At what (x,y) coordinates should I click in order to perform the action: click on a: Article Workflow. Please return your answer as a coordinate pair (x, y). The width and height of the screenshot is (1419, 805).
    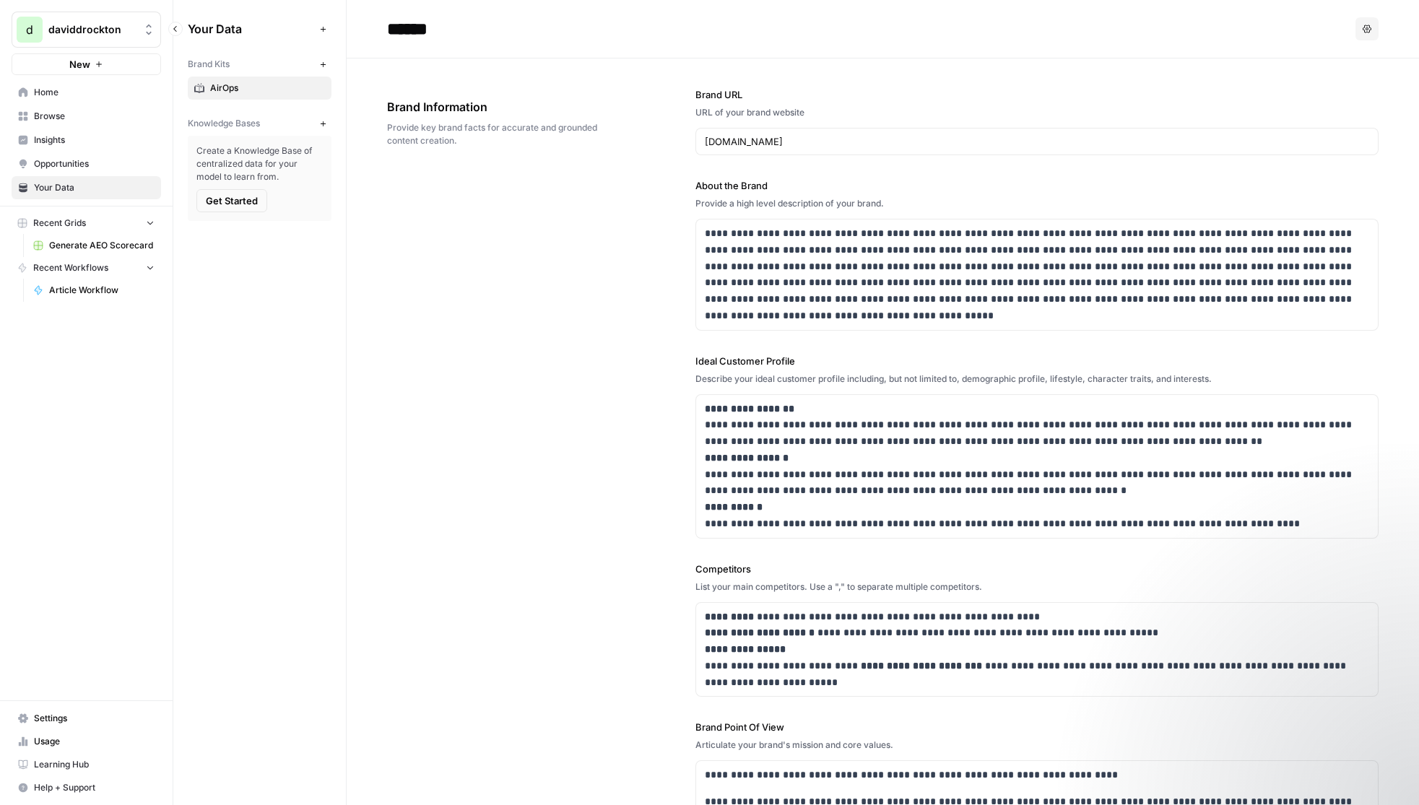
    Looking at the image, I should click on (94, 290).